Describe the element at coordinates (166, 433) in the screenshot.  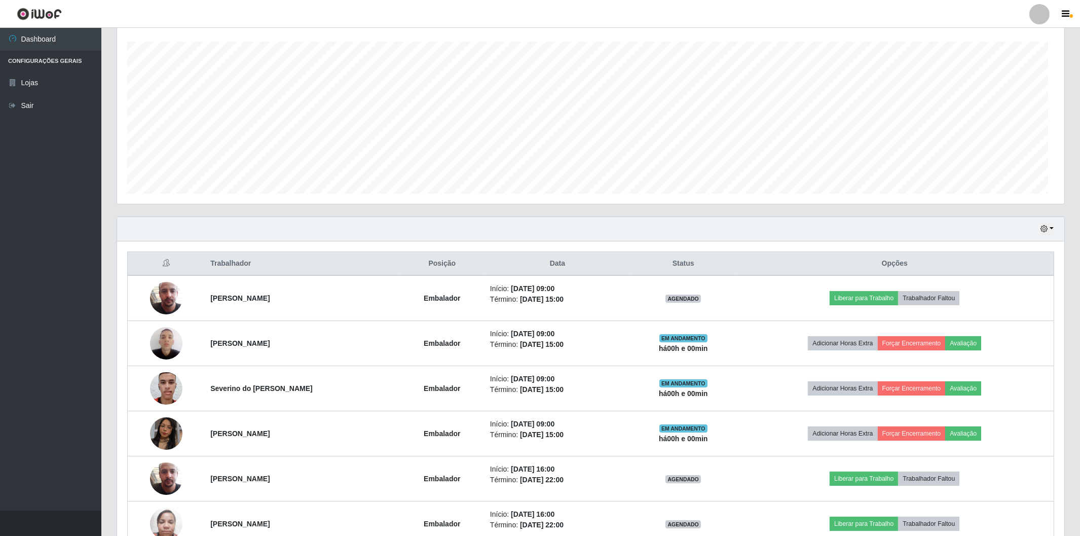
I see `img: 1748697228135.jpeg` at that location.